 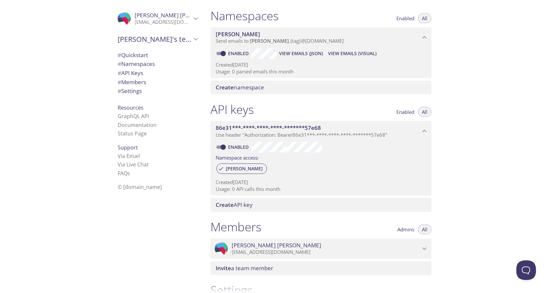 What do you see at coordinates (137, 125) in the screenshot?
I see `a: Documentation` at bounding box center [137, 125].